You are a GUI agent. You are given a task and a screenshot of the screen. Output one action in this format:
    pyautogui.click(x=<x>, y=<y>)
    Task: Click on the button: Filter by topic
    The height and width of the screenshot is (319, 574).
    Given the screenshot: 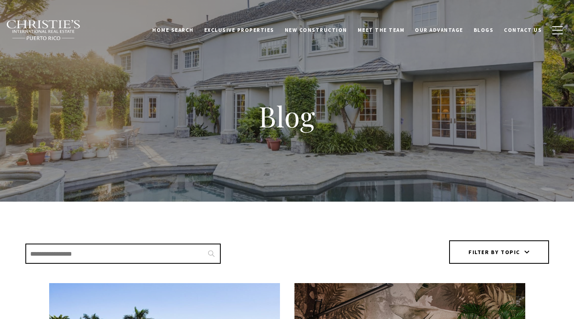 What is the action you would take?
    pyautogui.click(x=499, y=252)
    